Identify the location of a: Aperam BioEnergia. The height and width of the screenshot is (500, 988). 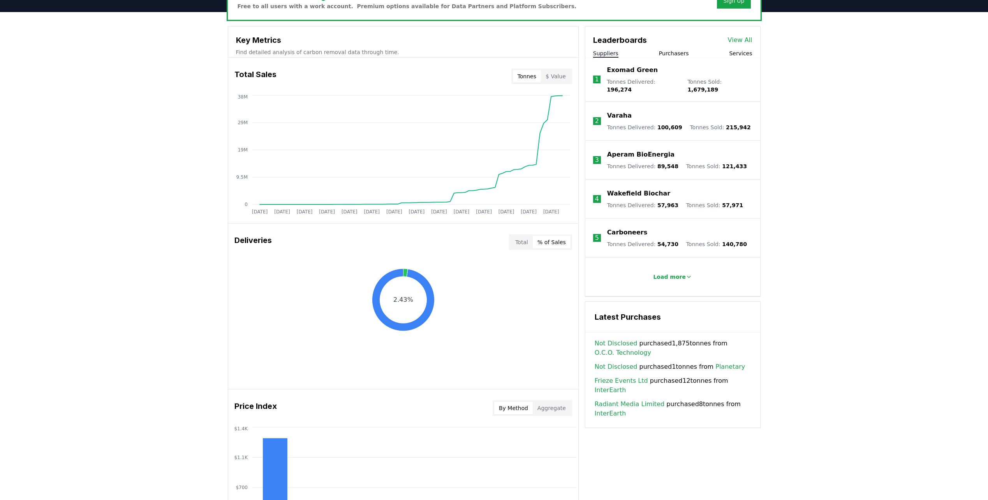
(640, 155).